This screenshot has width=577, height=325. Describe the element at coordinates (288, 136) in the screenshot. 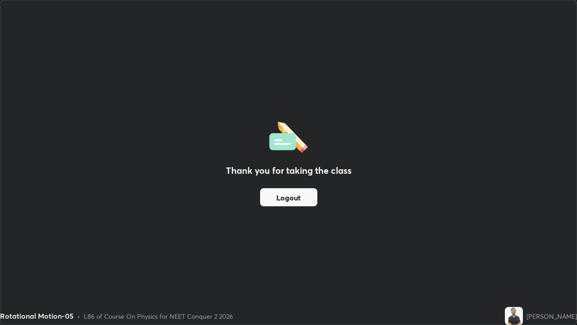

I see `img: offlineFeedback.1438e8b3.svg` at that location.